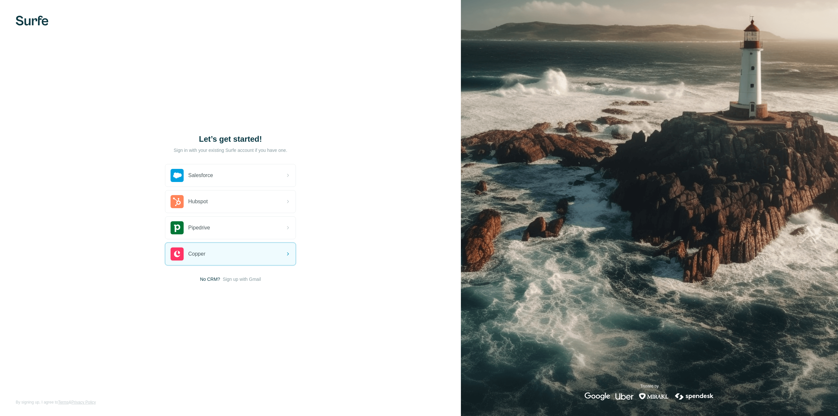 This screenshot has width=838, height=416. Describe the element at coordinates (694, 396) in the screenshot. I see `img: spendesk's logo` at that location.